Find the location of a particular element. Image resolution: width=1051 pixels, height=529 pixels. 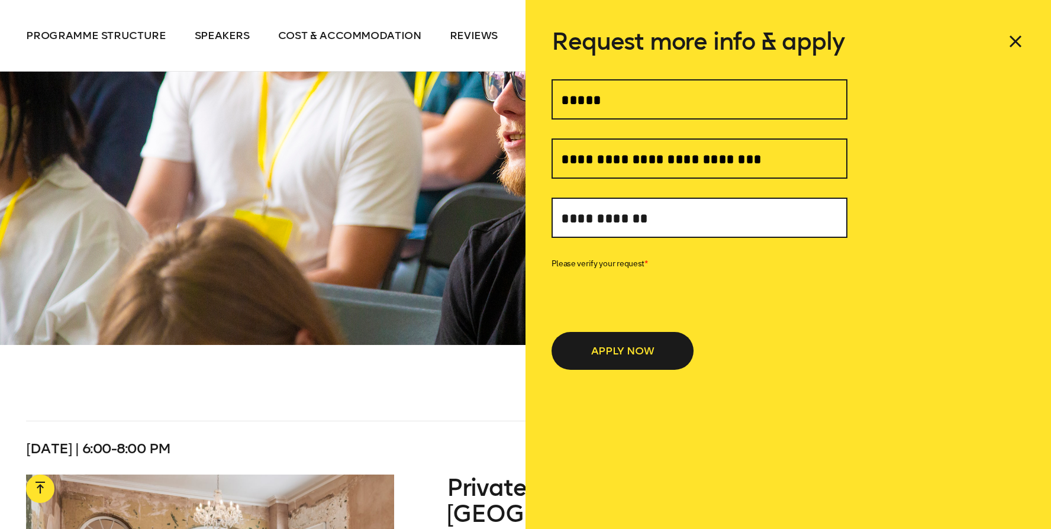

span: Cost & Accommodation is located at coordinates (350, 36).